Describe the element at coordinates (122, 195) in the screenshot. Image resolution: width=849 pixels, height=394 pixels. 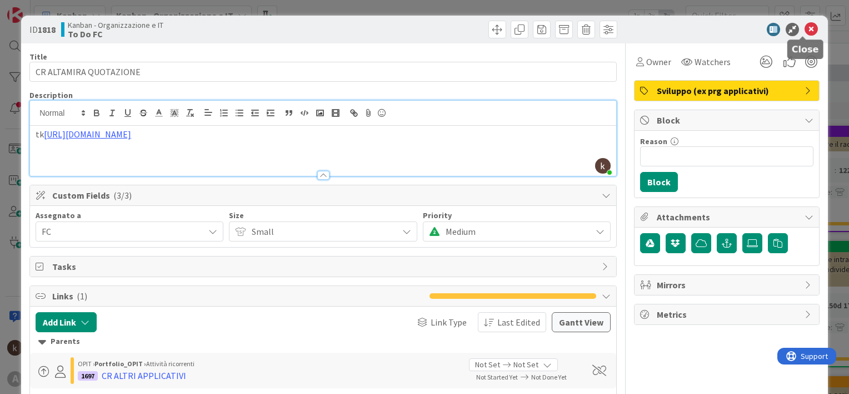
I see `span: ( 3/3 )` at that location.